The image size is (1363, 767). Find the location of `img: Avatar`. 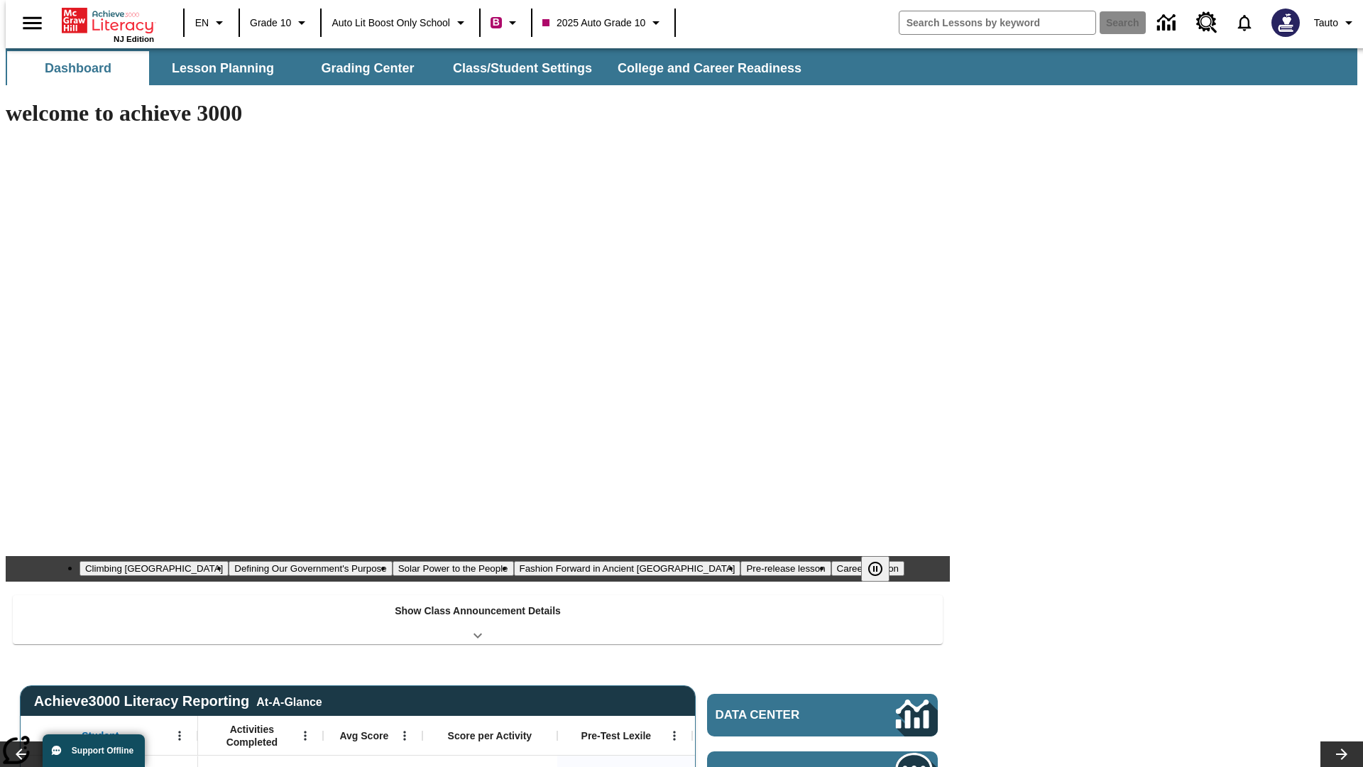

img: Avatar is located at coordinates (1286, 23).